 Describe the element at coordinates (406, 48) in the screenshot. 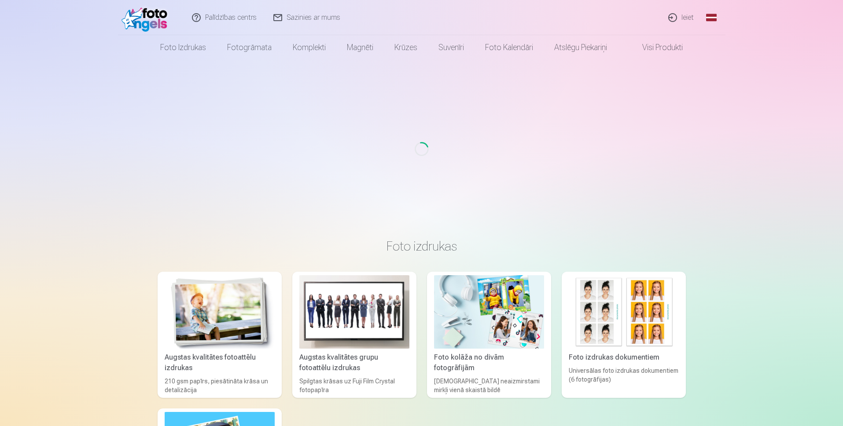

I see `a: Krūzes` at that location.